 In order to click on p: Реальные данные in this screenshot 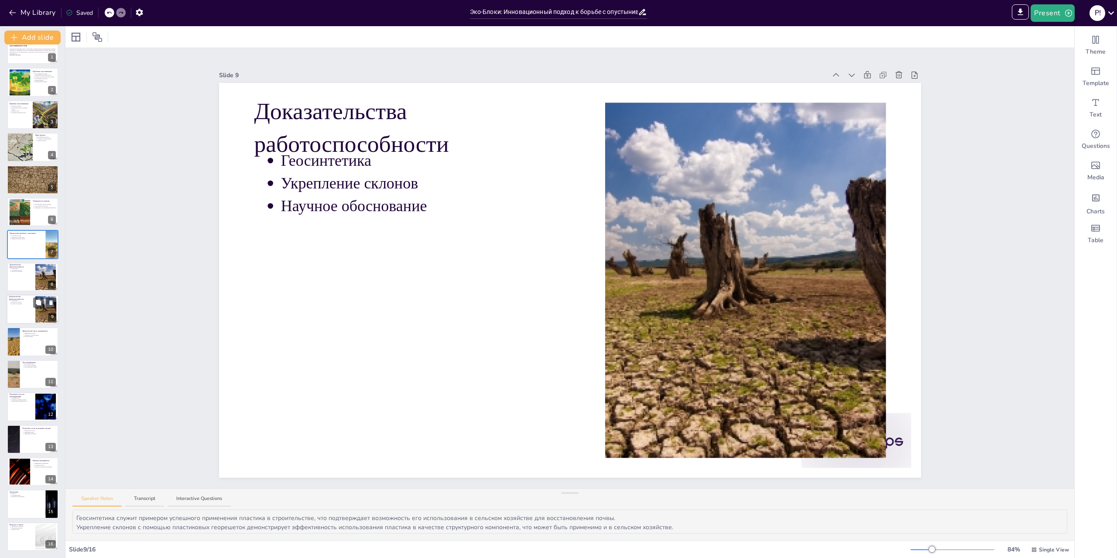, I will do `click(40, 337)`.